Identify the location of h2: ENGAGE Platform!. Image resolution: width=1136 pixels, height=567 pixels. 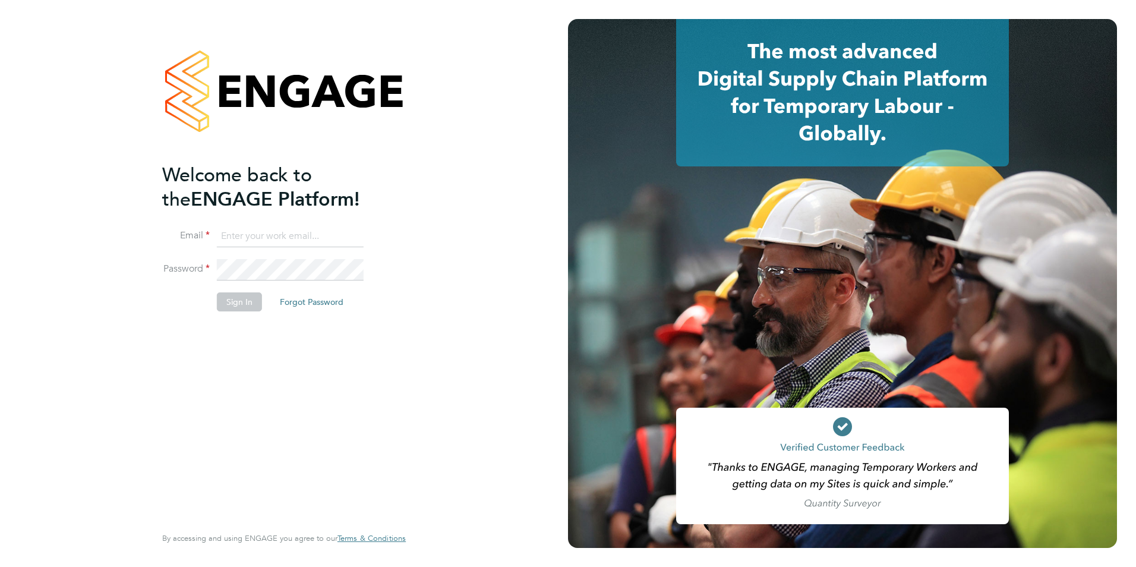
(278, 187).